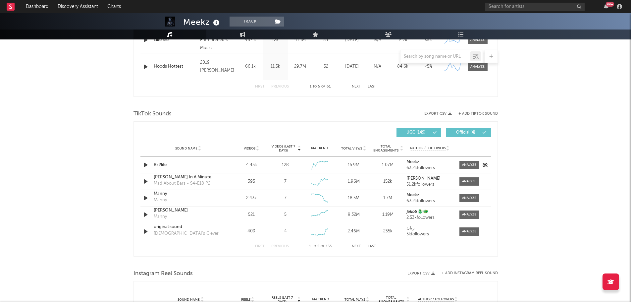 Image resolution: width=631 pixels, height=302 pixels. What do you see at coordinates (385, 148) in the screenshot?
I see `span: Total Engagements` at bounding box center [385, 148].